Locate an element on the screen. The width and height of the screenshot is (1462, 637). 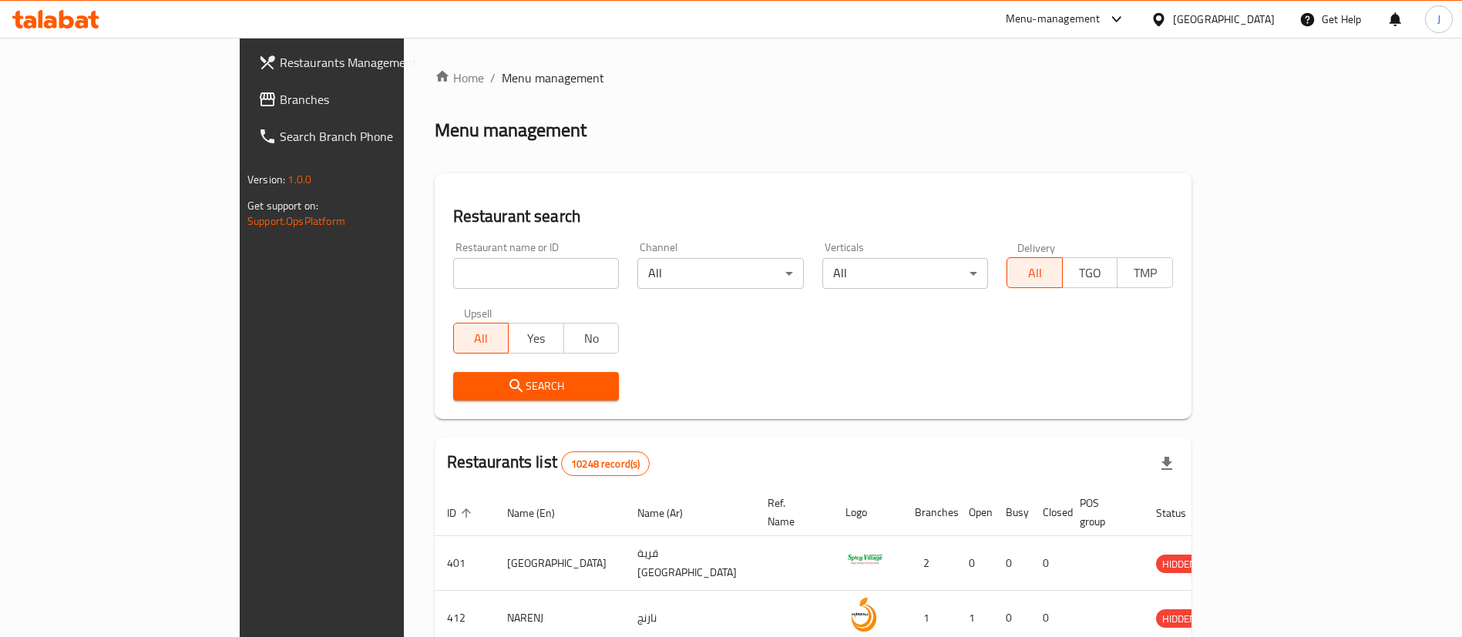
th: Logo is located at coordinates (868, 512).